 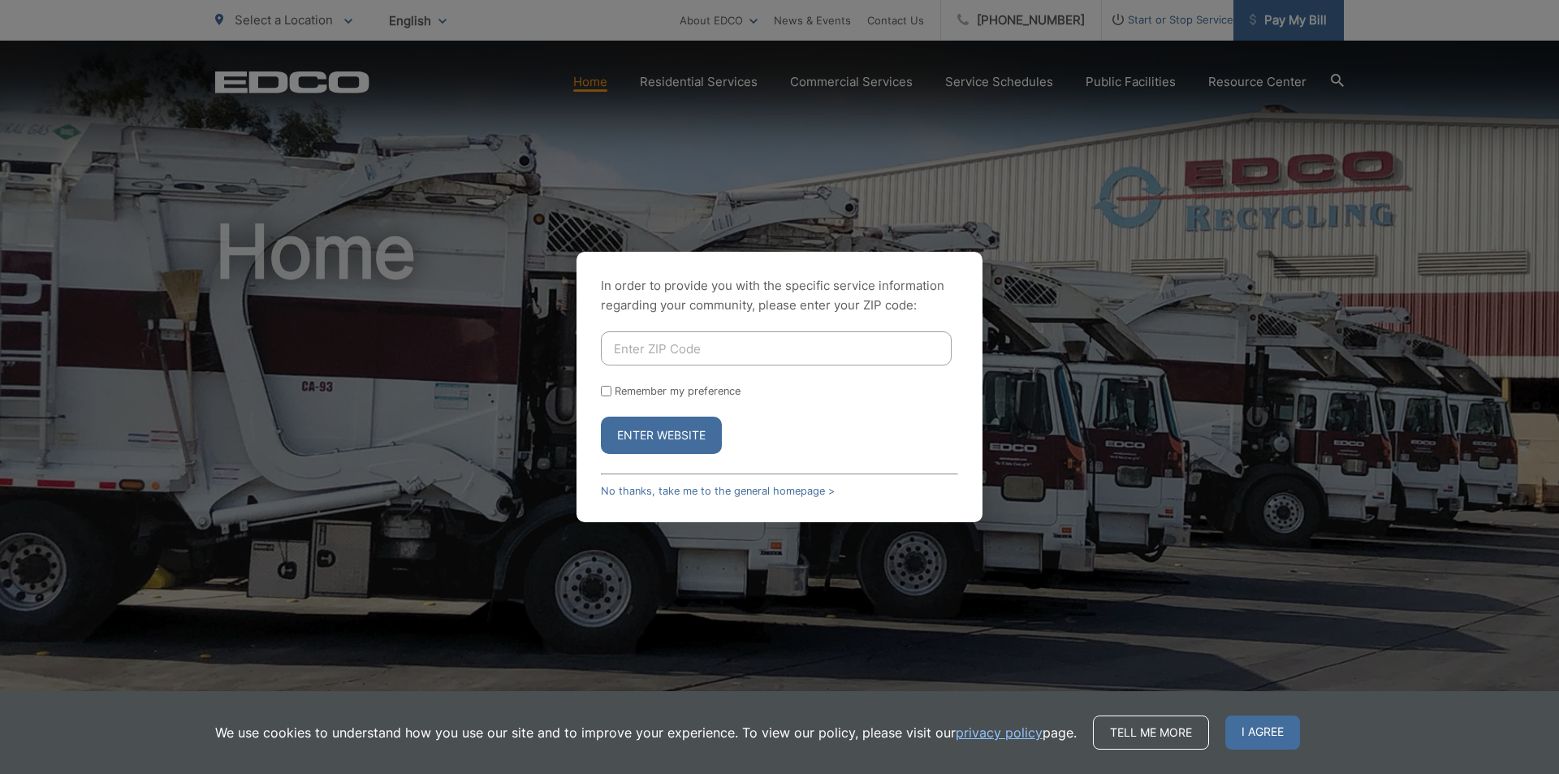 I want to click on a: Tell me more, so click(x=1151, y=732).